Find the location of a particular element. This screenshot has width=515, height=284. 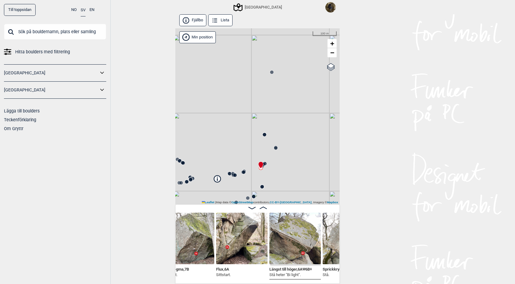

span: Flux , 6A is located at coordinates (222, 268).